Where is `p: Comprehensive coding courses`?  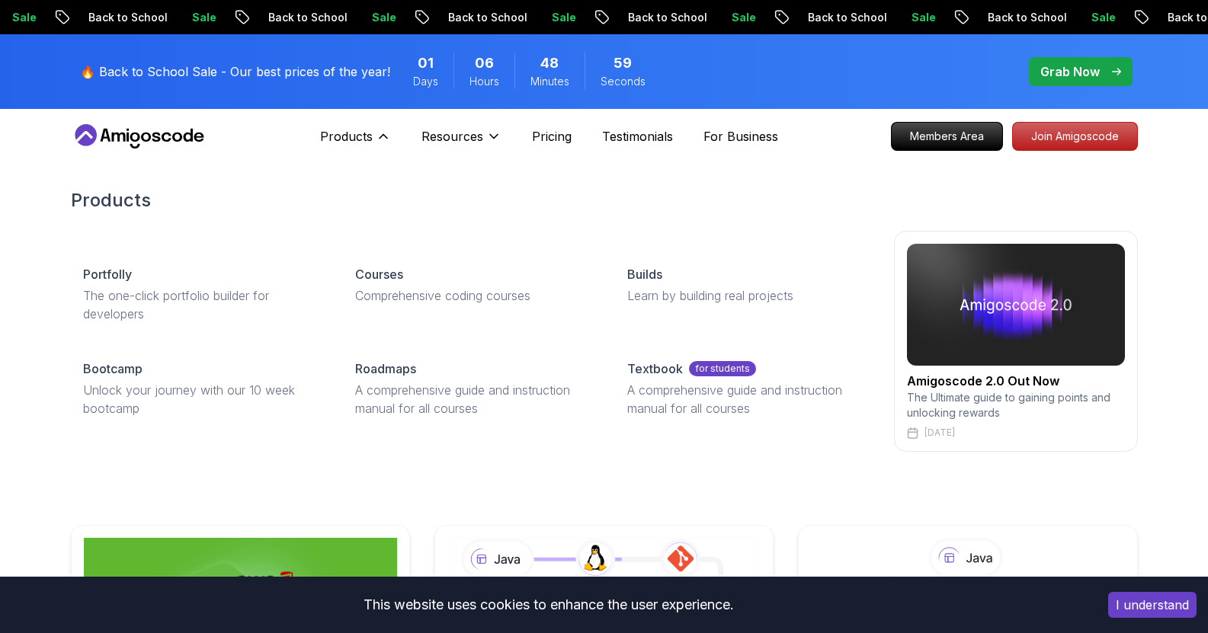
p: Comprehensive coding courses is located at coordinates (473, 296).